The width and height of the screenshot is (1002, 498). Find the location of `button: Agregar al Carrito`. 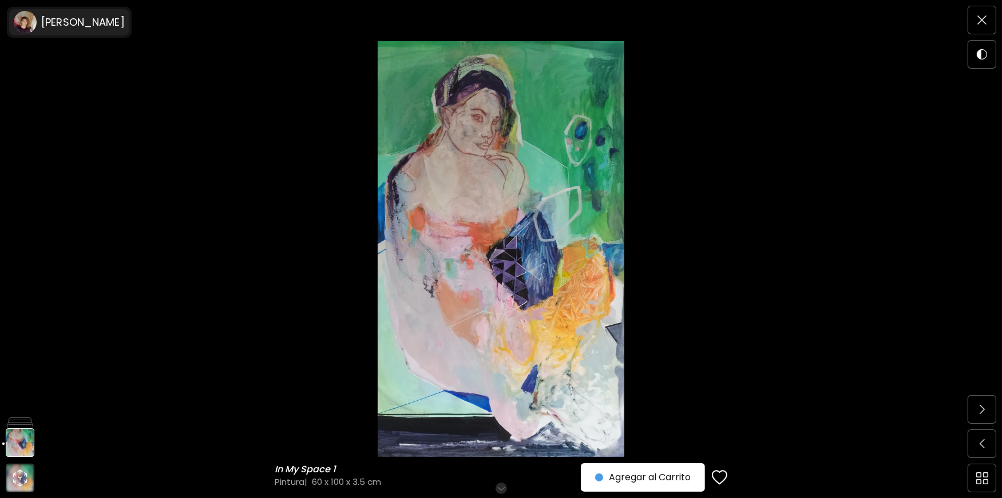

button: Agregar al Carrito is located at coordinates (642, 478).